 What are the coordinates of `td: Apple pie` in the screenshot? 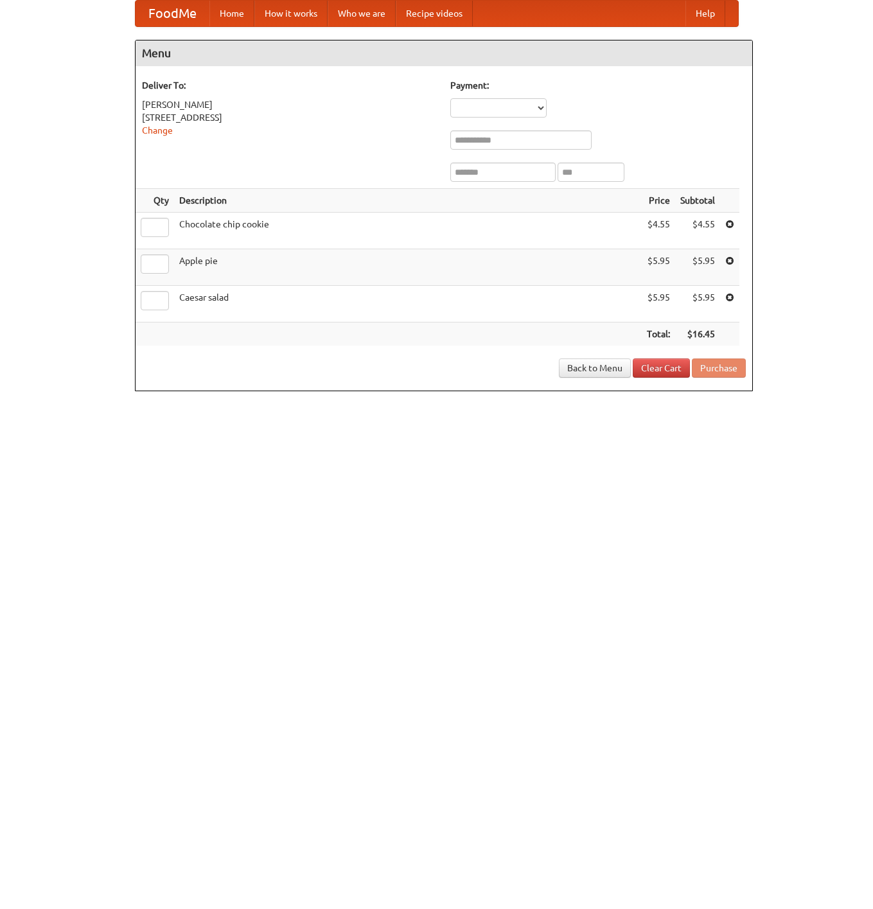 It's located at (408, 267).